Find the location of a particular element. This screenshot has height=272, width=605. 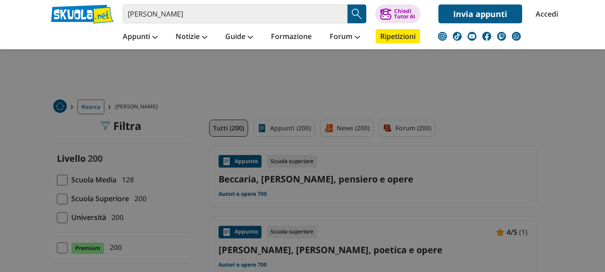

button: ChiediTutor AI is located at coordinates (398, 14).